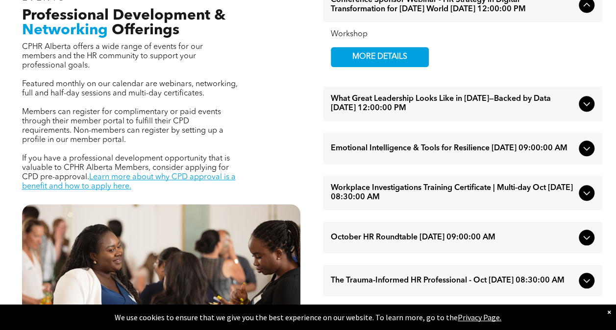  I want to click on span: Offerings, so click(146, 30).